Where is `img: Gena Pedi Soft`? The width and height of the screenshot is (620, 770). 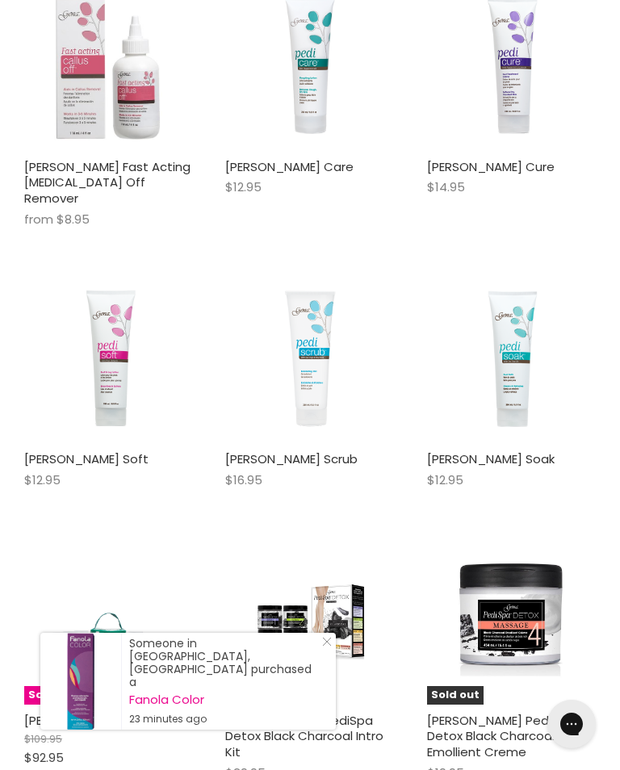 img: Gena Pedi Soft is located at coordinates (109, 358).